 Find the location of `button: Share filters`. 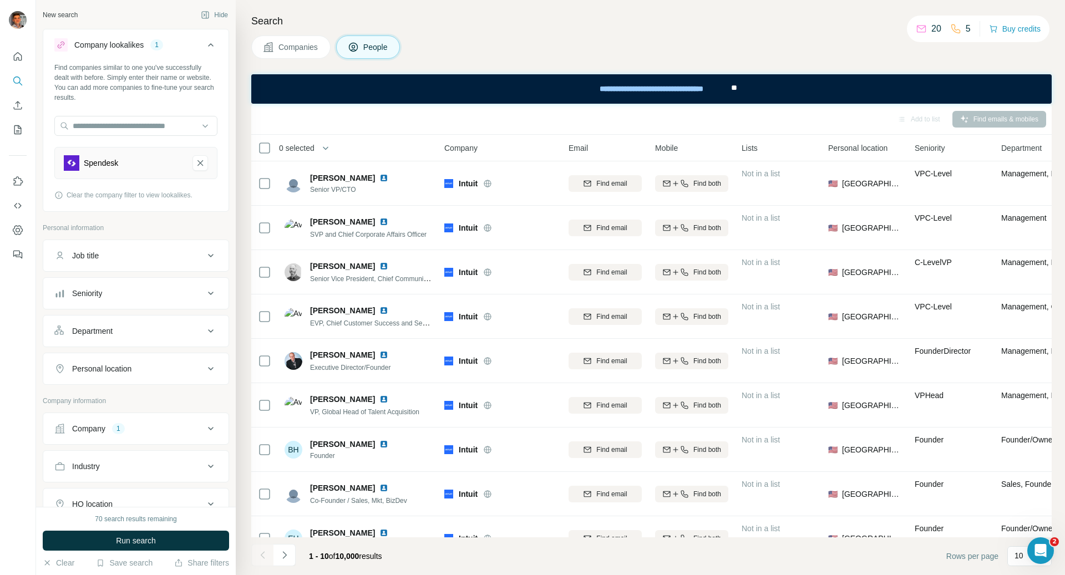

button: Share filters is located at coordinates (201, 563).